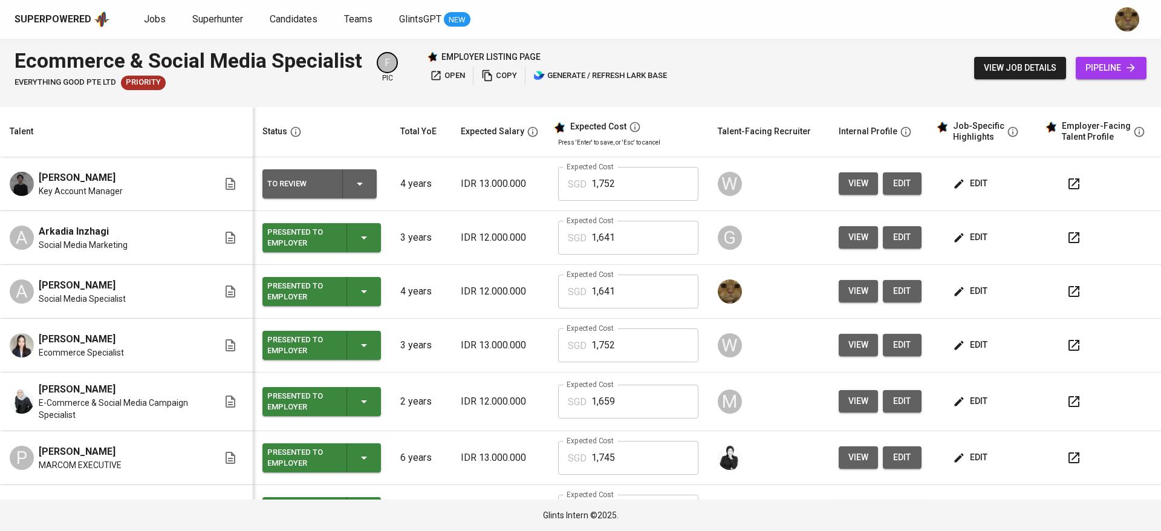 The width and height of the screenshot is (1161, 531). I want to click on span: Key Account Manager, so click(80, 191).